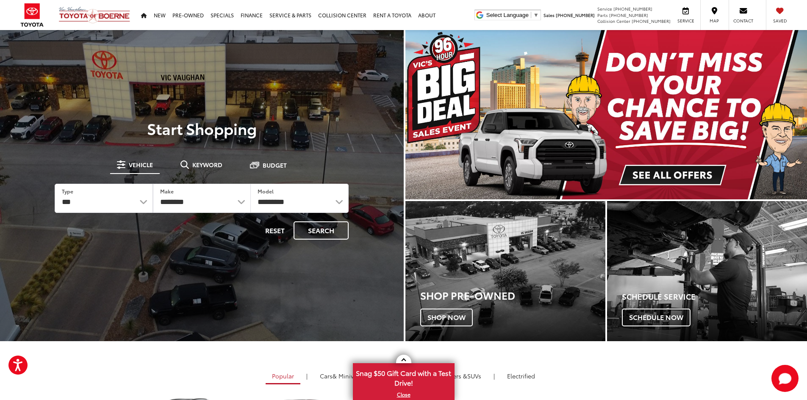 The image size is (807, 400). I want to click on a: Schedule Service Schedule Now, so click(707, 271).